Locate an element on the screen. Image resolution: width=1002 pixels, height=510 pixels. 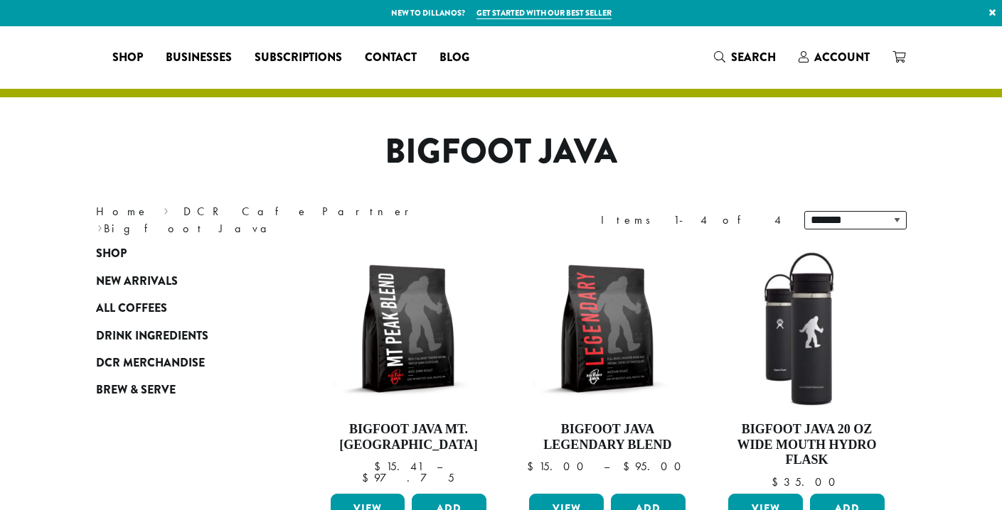
h4: Bigfoot Java Legendary Blend is located at coordinates (607, 437).